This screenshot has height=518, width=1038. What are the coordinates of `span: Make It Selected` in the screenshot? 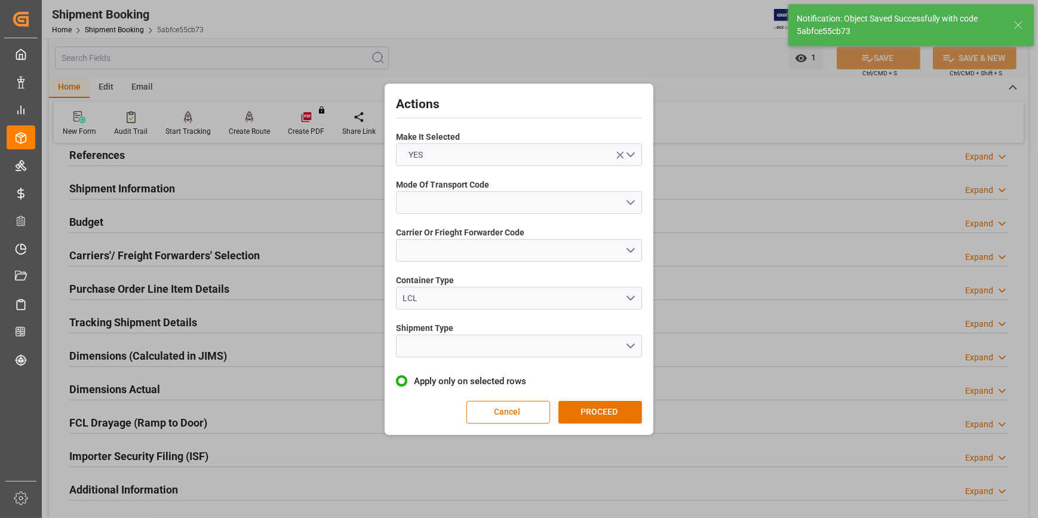 It's located at (427, 137).